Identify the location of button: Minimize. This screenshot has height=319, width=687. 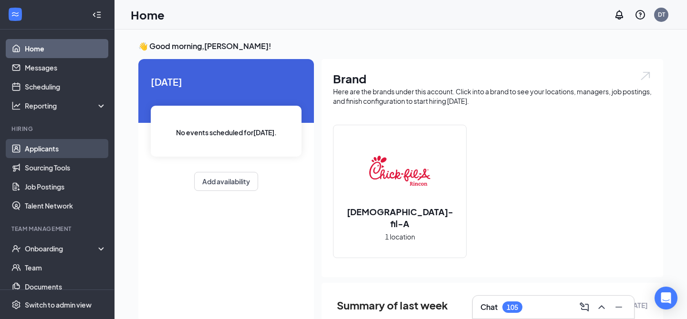
(618, 308).